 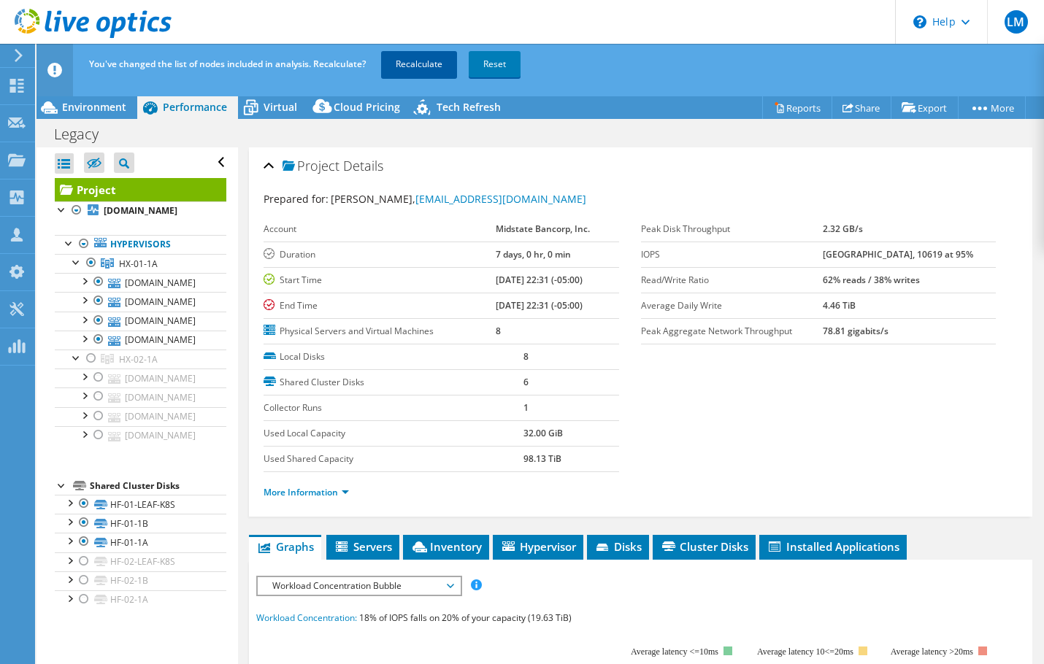 What do you see at coordinates (833, 547) in the screenshot?
I see `span: Installed Applications` at bounding box center [833, 547].